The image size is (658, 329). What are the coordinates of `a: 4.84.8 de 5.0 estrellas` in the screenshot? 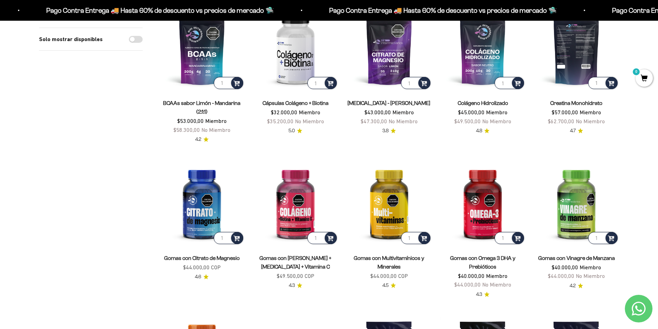 It's located at (483, 131).